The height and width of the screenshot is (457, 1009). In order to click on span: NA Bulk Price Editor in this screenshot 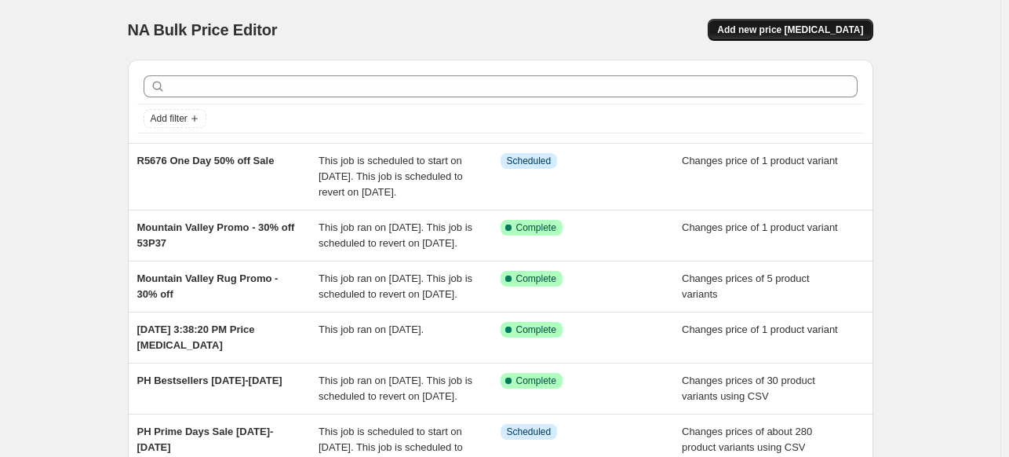, I will do `click(202, 30)`.